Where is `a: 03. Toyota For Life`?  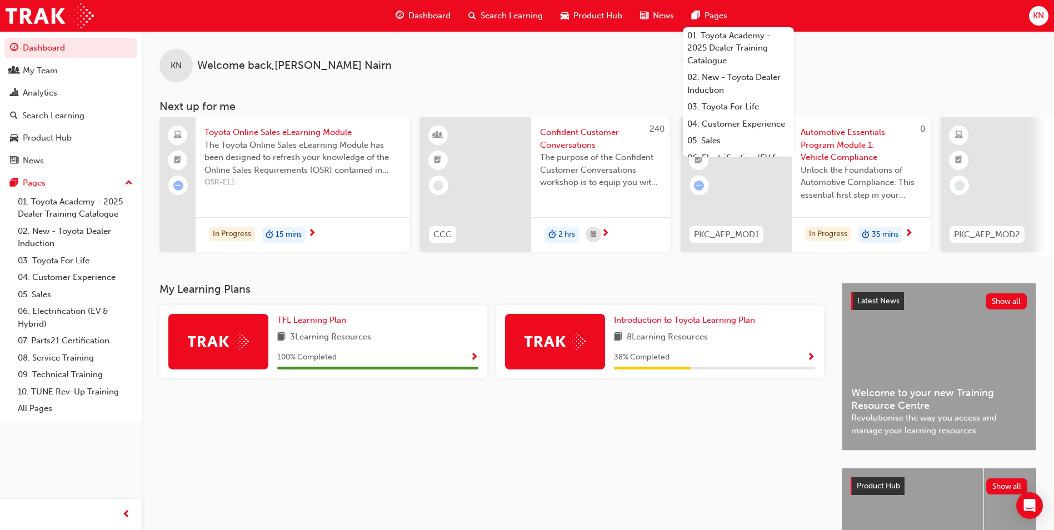
a: 03. Toyota For Life is located at coordinates (75, 261).